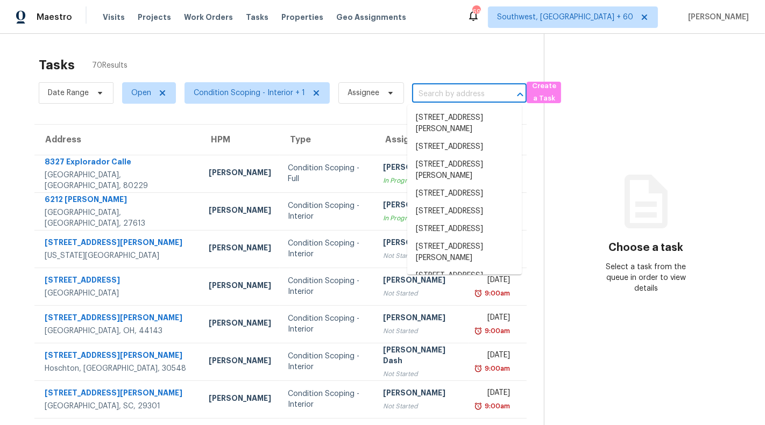 This screenshot has width=765, height=425. I want to click on span: Properties, so click(302, 17).